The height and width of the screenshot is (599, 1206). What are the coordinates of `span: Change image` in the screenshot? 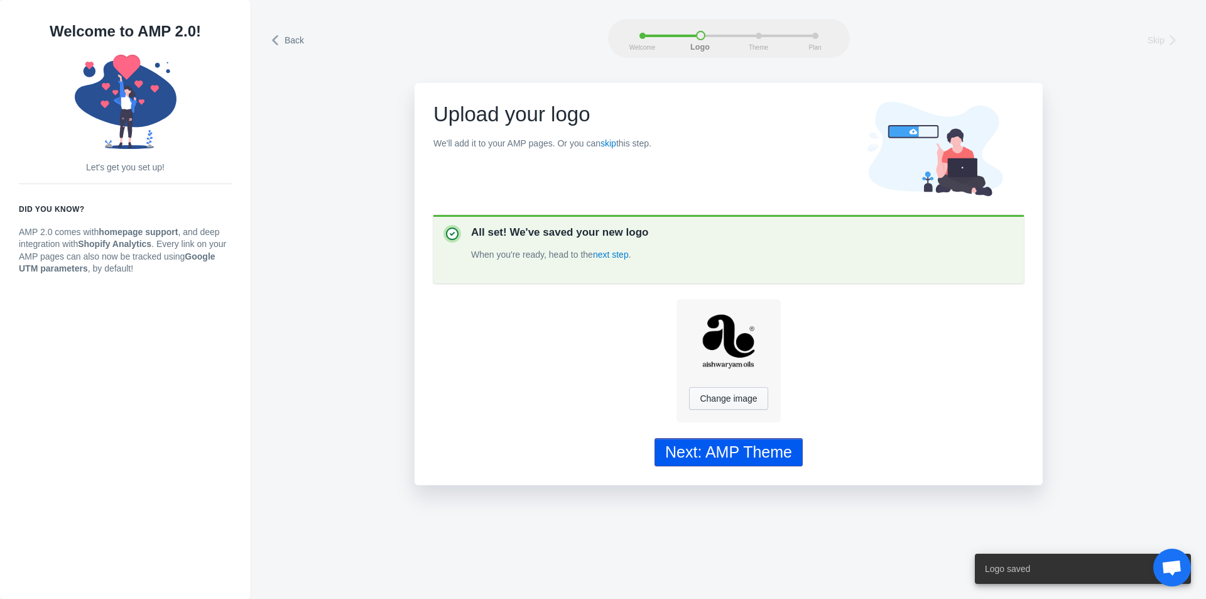 It's located at (728, 398).